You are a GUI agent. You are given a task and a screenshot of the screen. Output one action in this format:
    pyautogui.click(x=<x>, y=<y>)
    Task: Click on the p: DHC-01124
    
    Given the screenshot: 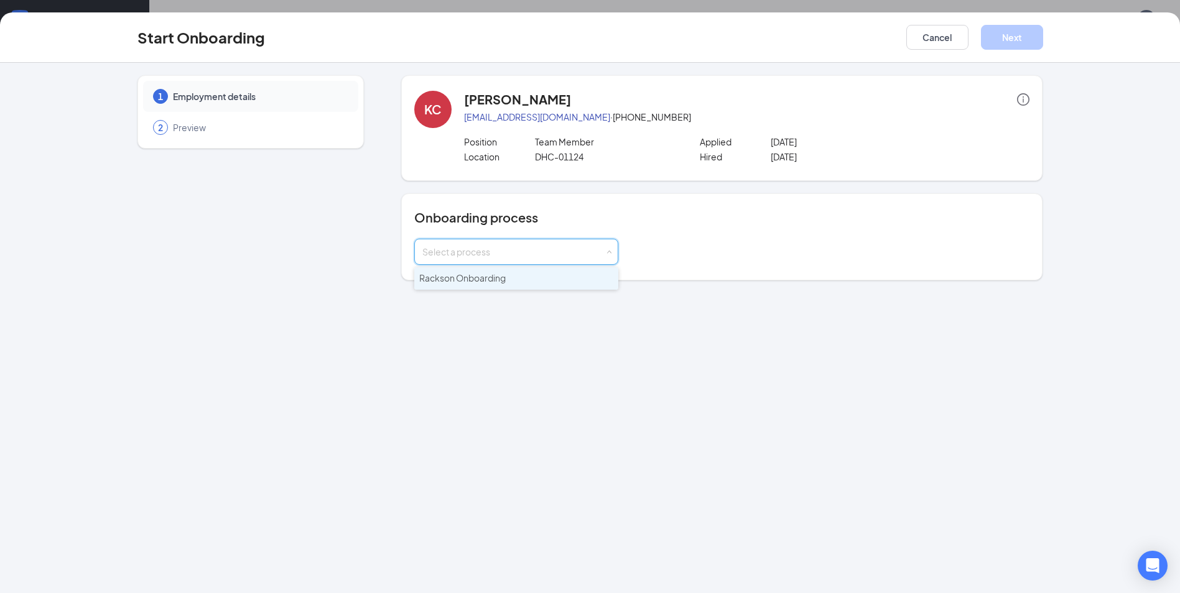 What is the action you would take?
    pyautogui.click(x=605, y=157)
    